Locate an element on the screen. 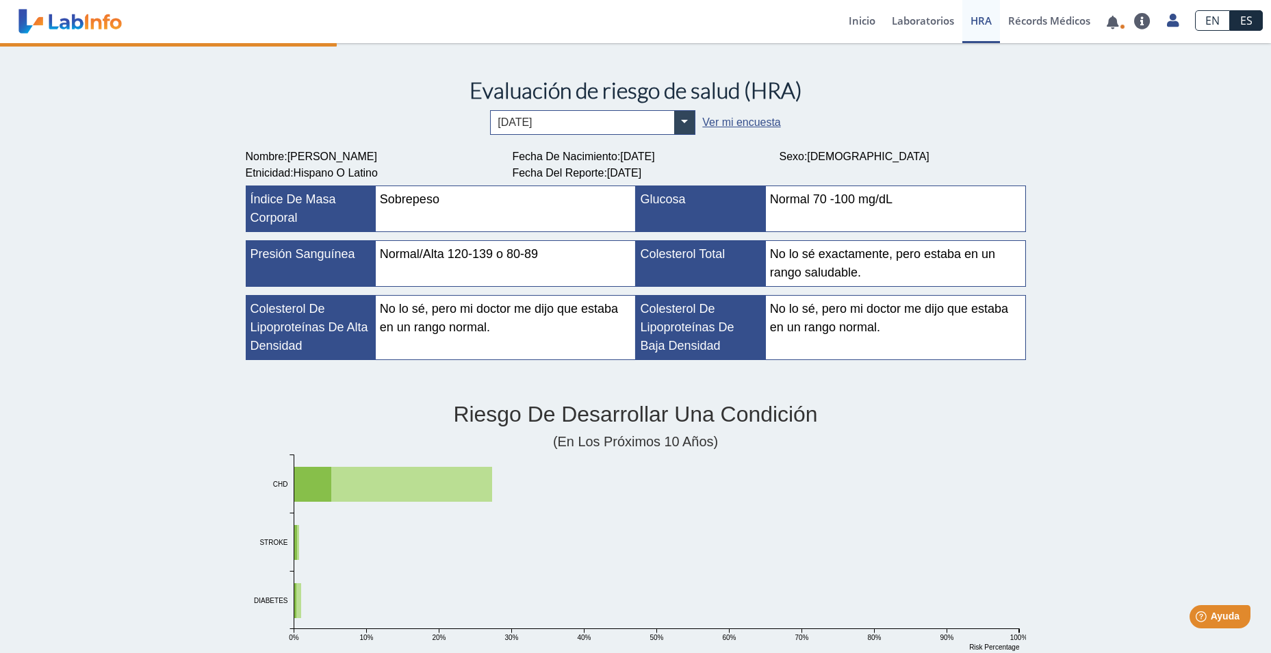  tspan: DIABETES is located at coordinates (271, 600).